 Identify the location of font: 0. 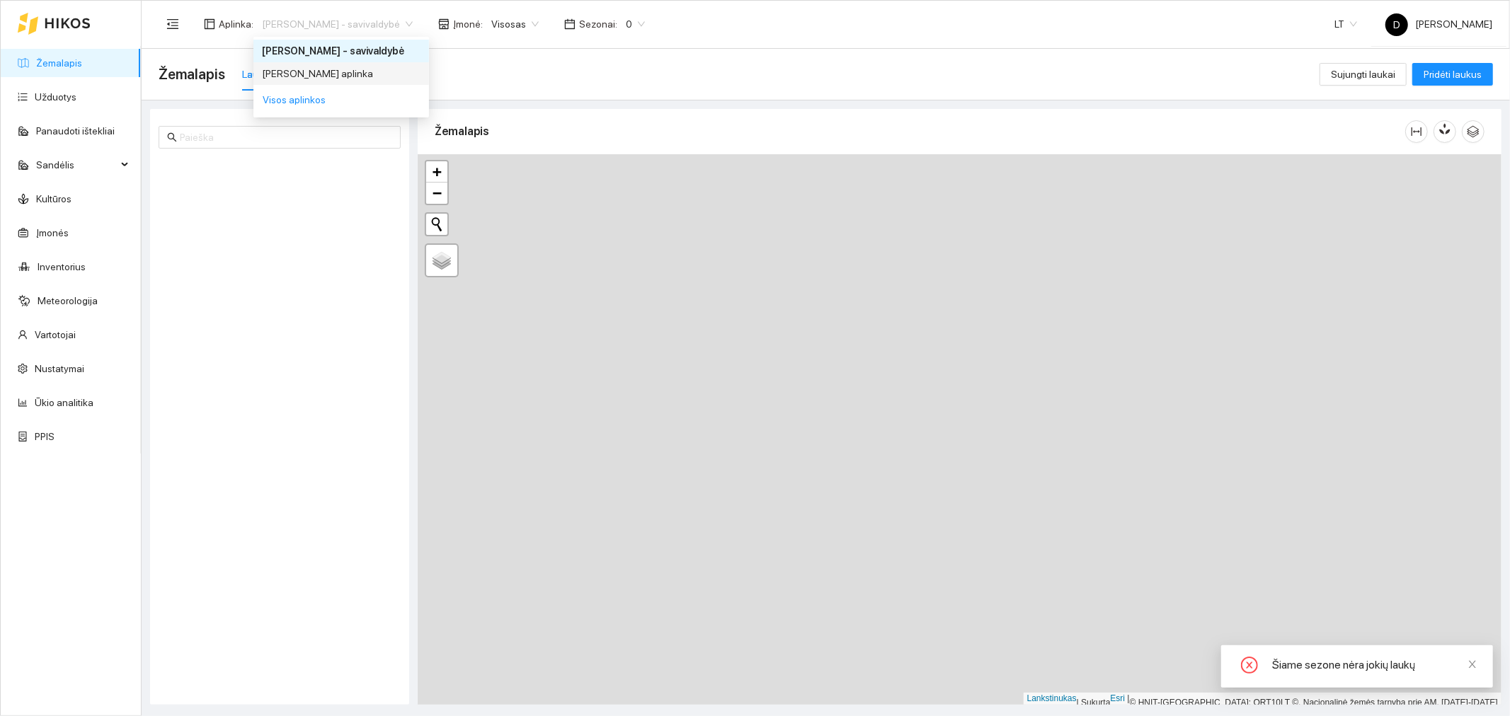
(628, 24).